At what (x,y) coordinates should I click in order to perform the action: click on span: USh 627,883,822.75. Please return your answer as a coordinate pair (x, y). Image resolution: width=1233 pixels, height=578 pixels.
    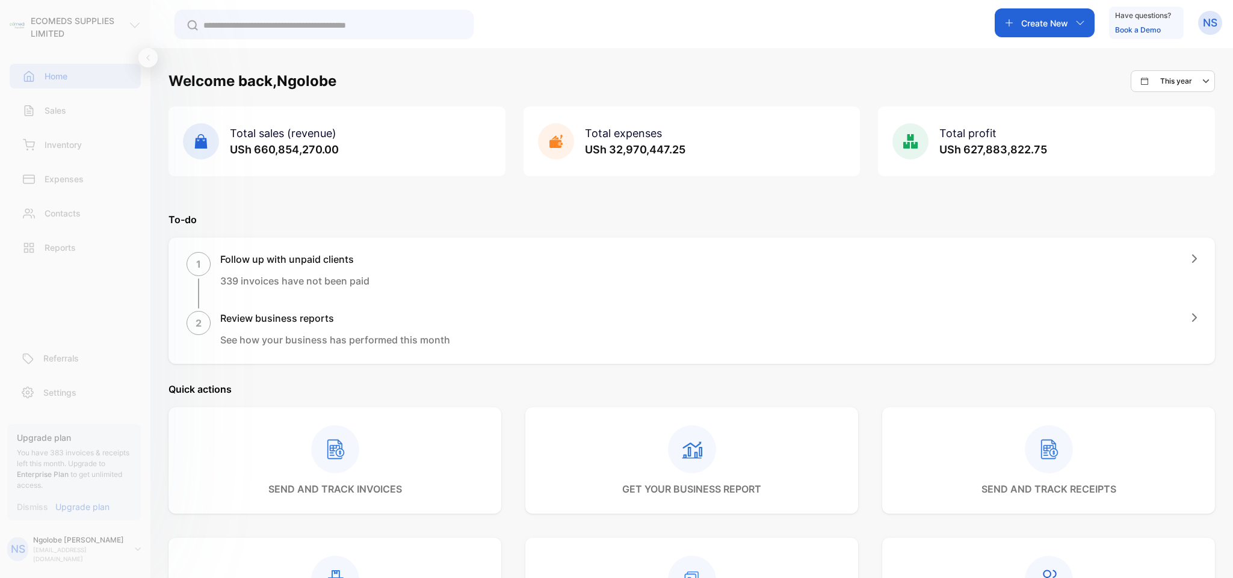
    Looking at the image, I should click on (993, 149).